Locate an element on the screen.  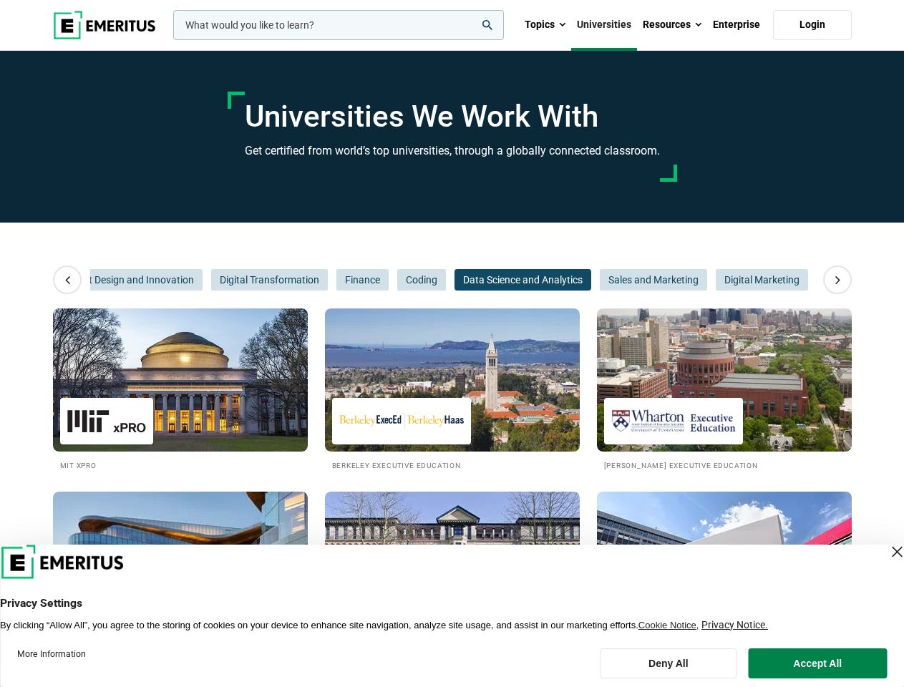
a: Universities We Work With MIT xPRO MIT xPRO is located at coordinates (180, 389).